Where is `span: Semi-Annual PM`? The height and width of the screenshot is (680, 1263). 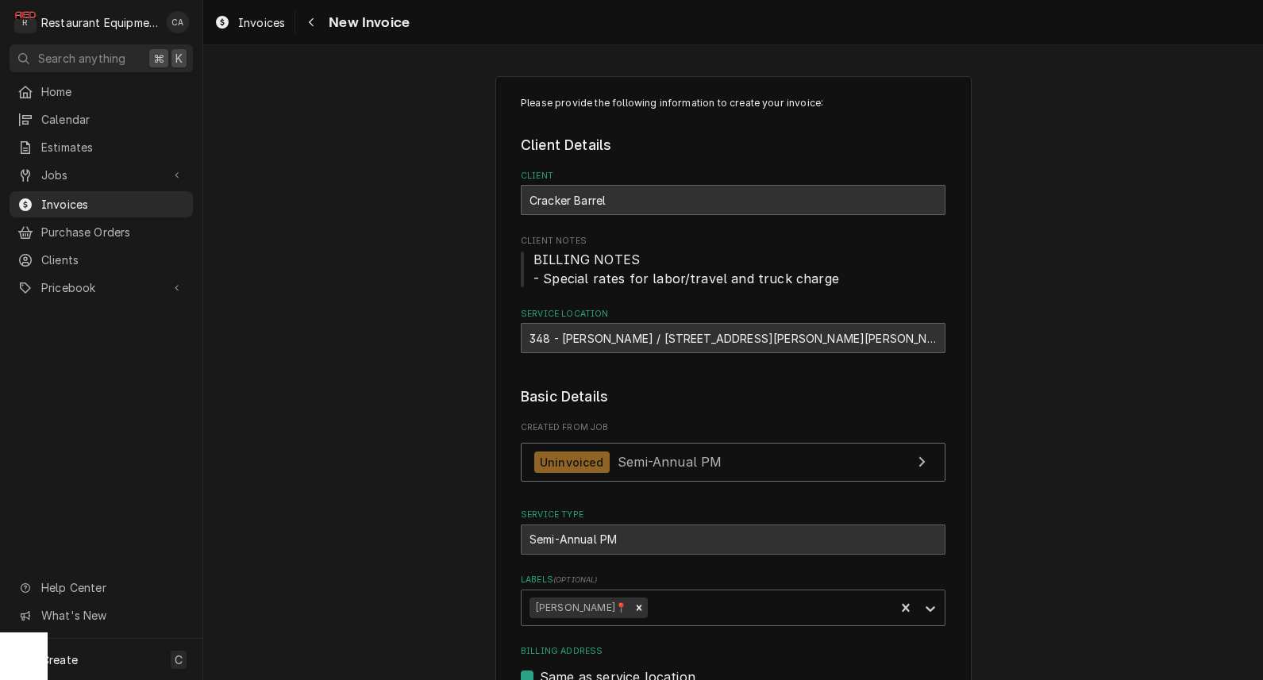
span: Semi-Annual PM is located at coordinates (669, 462).